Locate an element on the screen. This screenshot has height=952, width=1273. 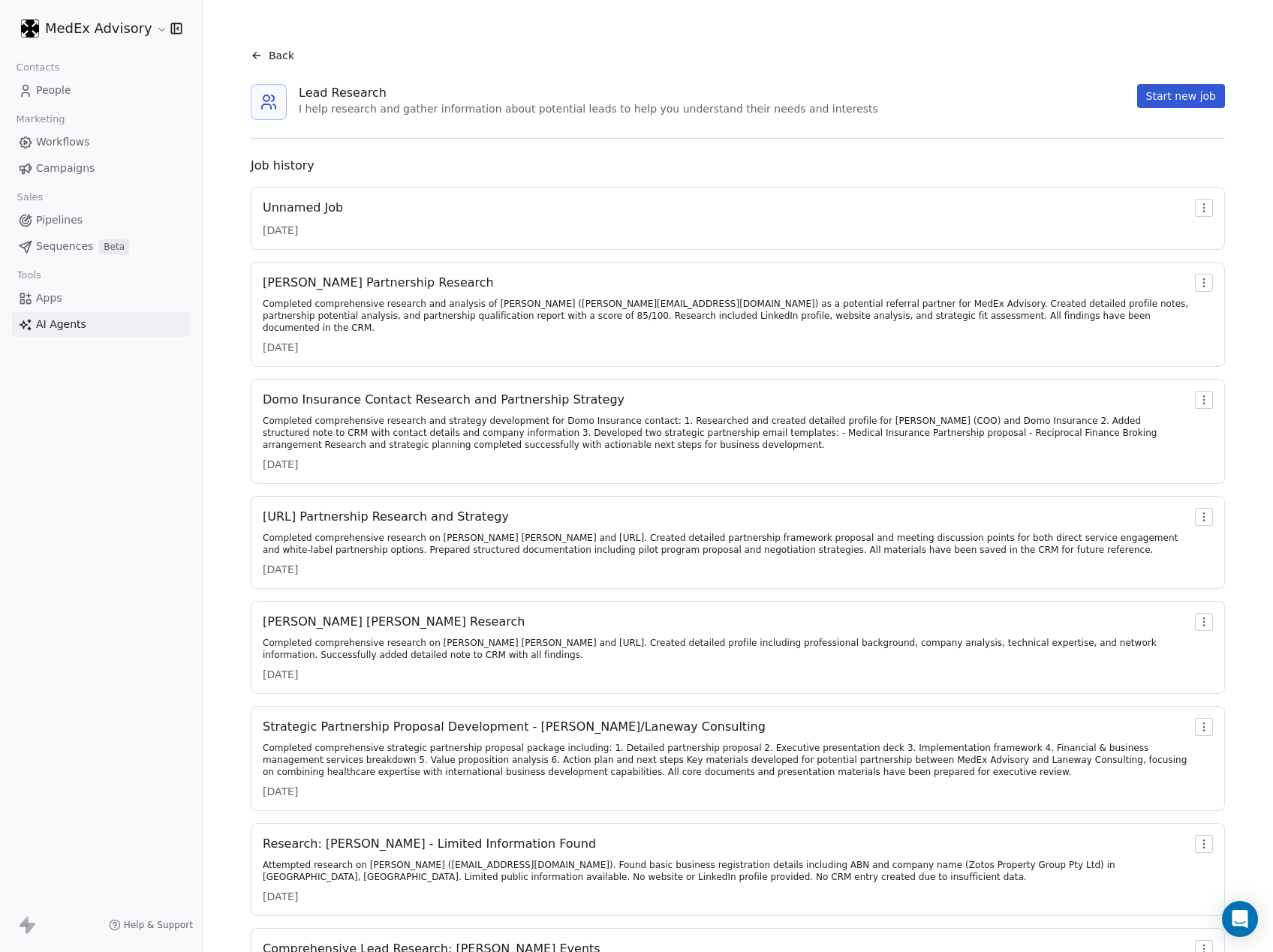
div: Open Intercom Messenger is located at coordinates (1240, 919).